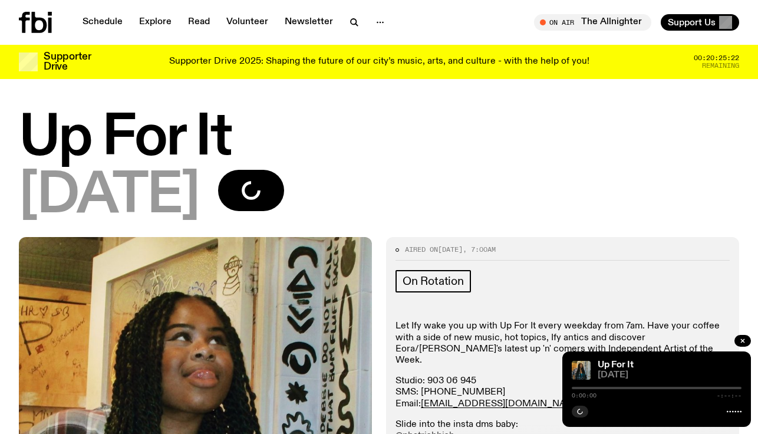  Describe the element at coordinates (67, 62) in the screenshot. I see `h3: Supporter Drive` at that location.